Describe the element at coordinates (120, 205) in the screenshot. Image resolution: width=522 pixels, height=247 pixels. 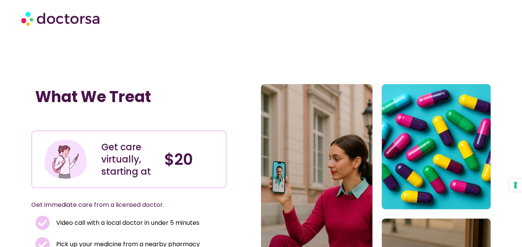
I see `p: Get immediate care from a licensed doctor.` at that location.